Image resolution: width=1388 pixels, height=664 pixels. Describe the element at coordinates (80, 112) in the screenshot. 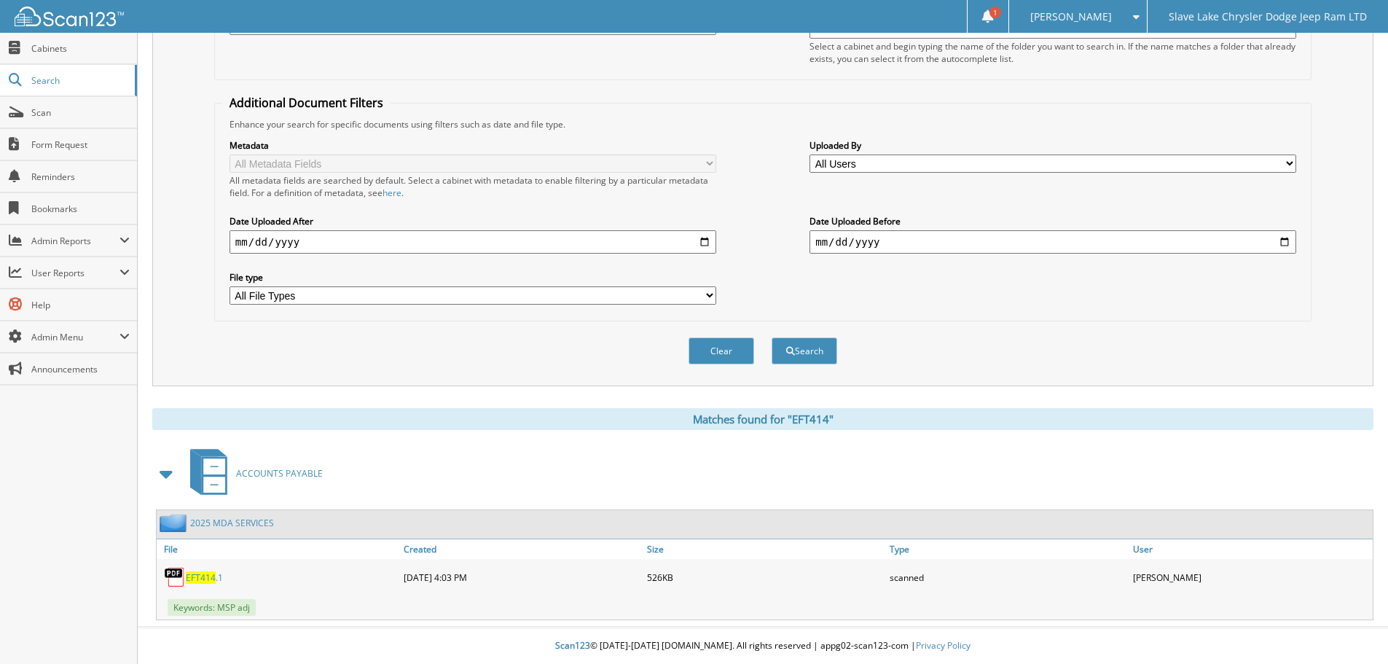

I see `span: Scan` at that location.